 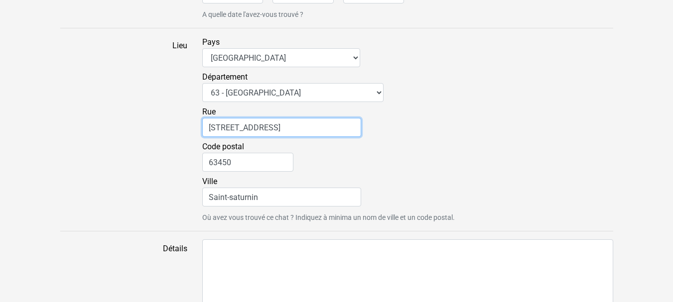 What do you see at coordinates (282, 122) in the screenshot?
I see `label: Rue` at bounding box center [282, 122].